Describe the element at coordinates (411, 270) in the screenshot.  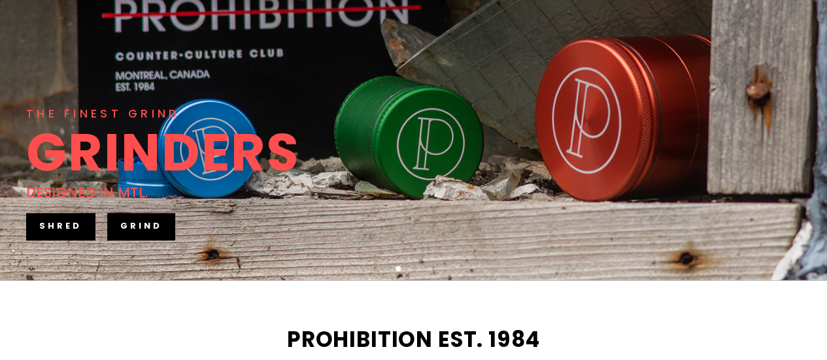
I see `button: 2` at that location.